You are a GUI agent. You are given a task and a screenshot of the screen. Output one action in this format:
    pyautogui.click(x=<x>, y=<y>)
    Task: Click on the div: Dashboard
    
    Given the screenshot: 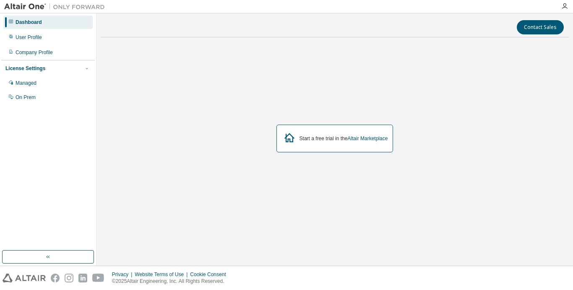 What is the action you would take?
    pyautogui.click(x=29, y=22)
    